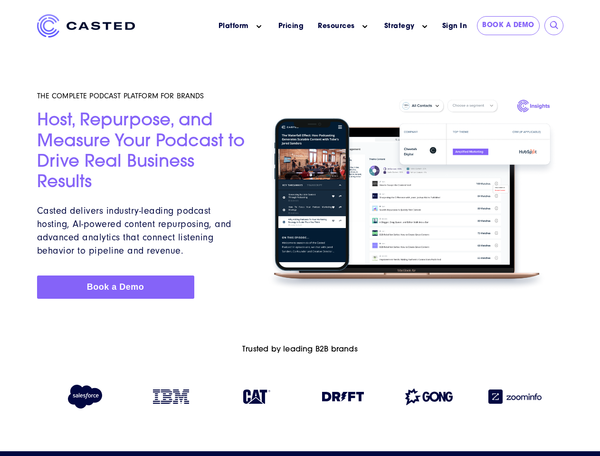 This screenshot has height=456, width=600. Describe the element at coordinates (116, 287) in the screenshot. I see `span: Book a Demo` at that location.